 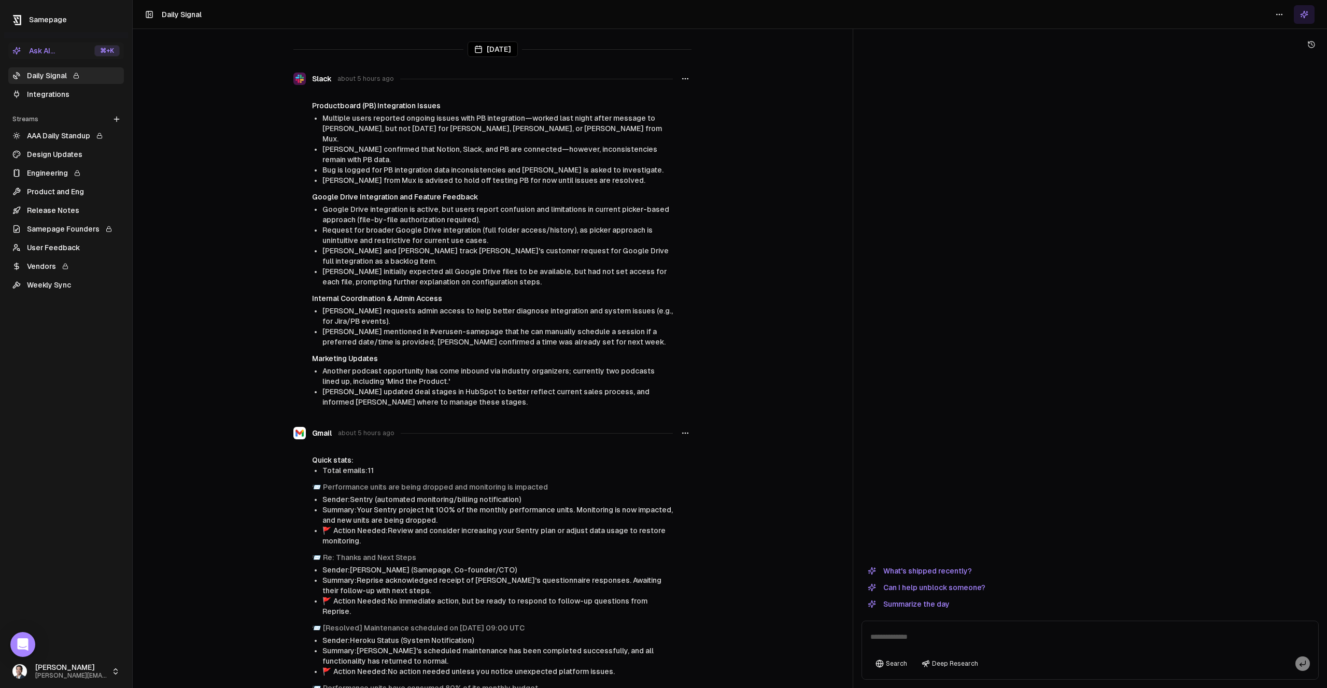 I want to click on button: Summarize the day, so click(x=909, y=604).